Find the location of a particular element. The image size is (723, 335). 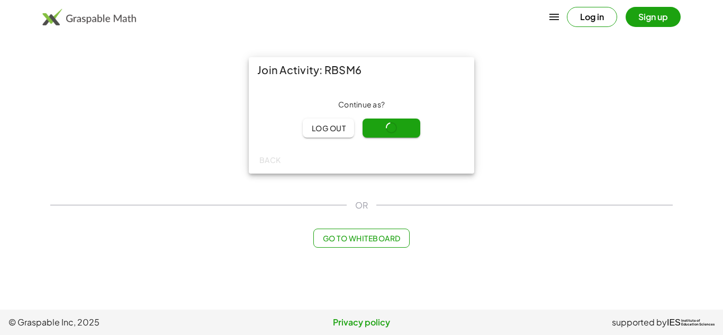

button: Sign up is located at coordinates (653, 17).